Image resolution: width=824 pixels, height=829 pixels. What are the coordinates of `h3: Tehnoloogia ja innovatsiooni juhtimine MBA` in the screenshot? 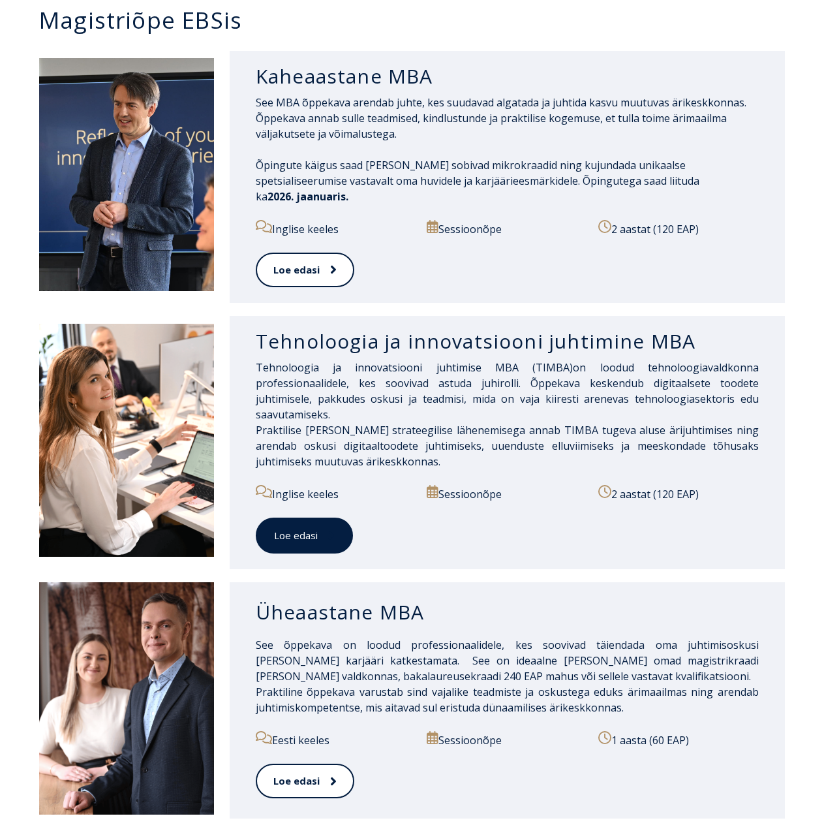 It's located at (507, 341).